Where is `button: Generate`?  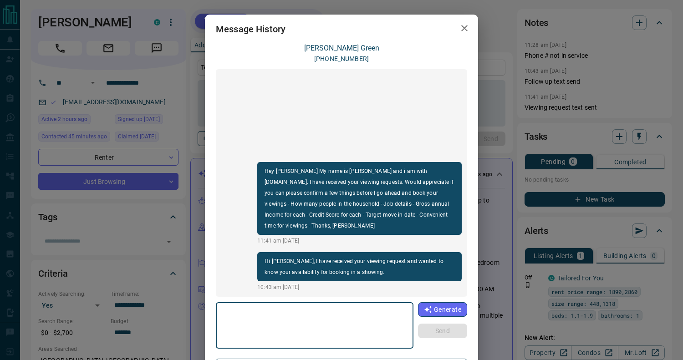
button: Generate is located at coordinates (442, 310).